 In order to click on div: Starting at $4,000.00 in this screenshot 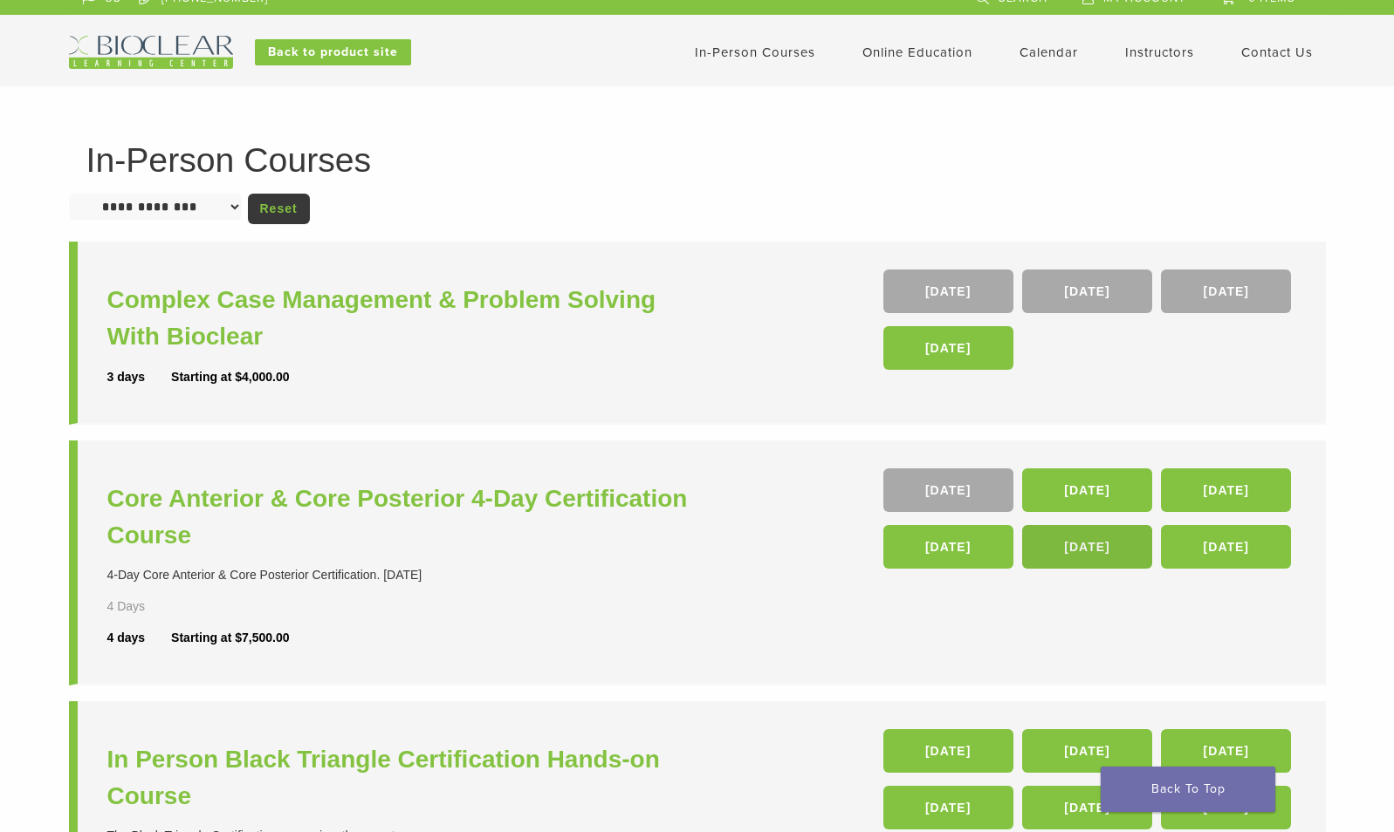, I will do `click(230, 377)`.